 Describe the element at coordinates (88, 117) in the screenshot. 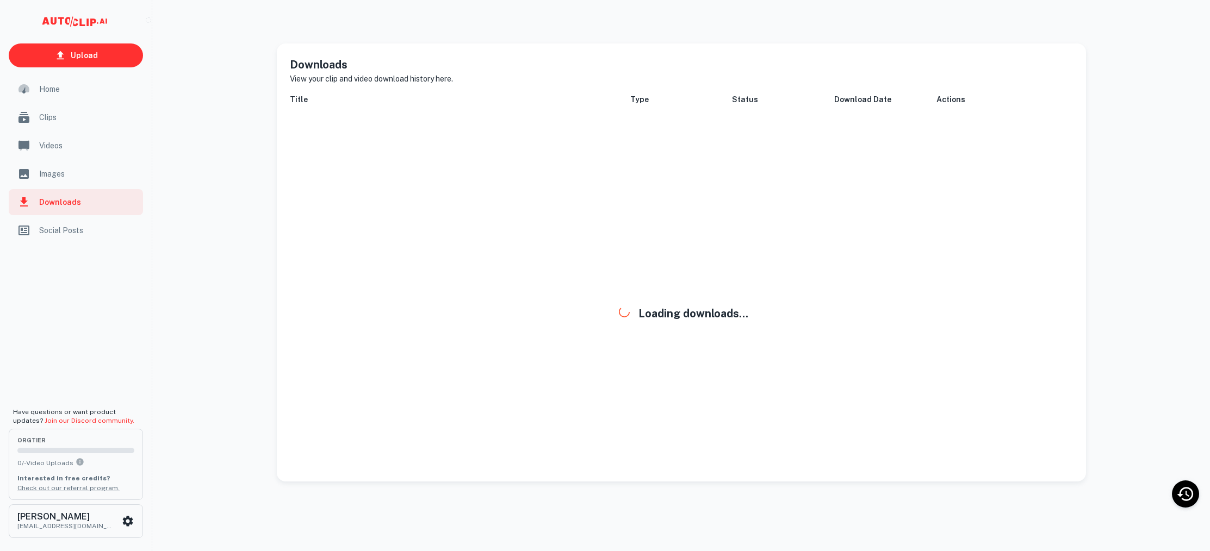

I see `span: Clips` at that location.